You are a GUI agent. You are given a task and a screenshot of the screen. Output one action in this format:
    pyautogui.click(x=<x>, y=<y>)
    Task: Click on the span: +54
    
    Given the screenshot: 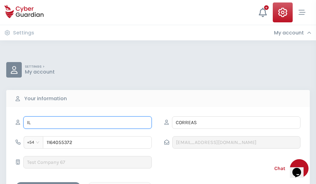 What is the action you would take?
    pyautogui.click(x=33, y=143)
    